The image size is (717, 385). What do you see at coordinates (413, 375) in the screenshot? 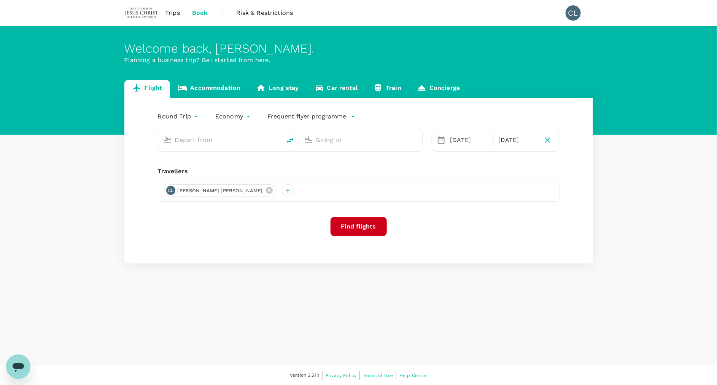
I see `a: Help Centre` at bounding box center [413, 375].